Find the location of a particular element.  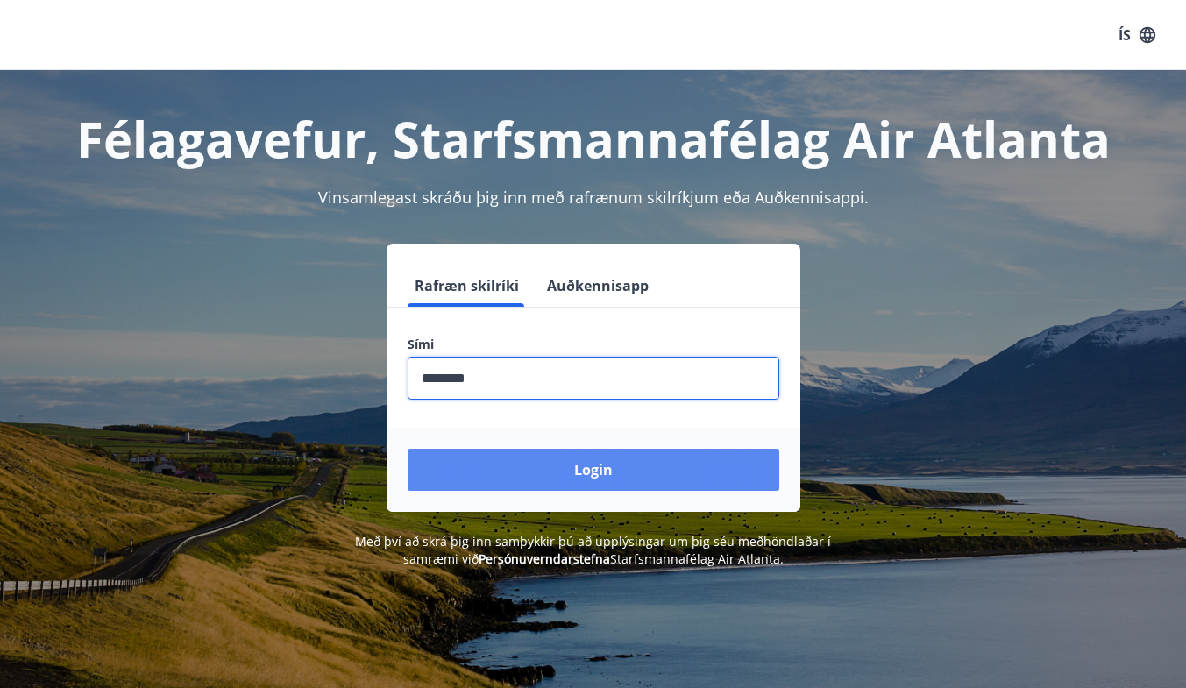

span: Vinsamlegast skráðu þig inn með rafrænum skilríkjum eða Auðkennisappi. is located at coordinates (593, 197).